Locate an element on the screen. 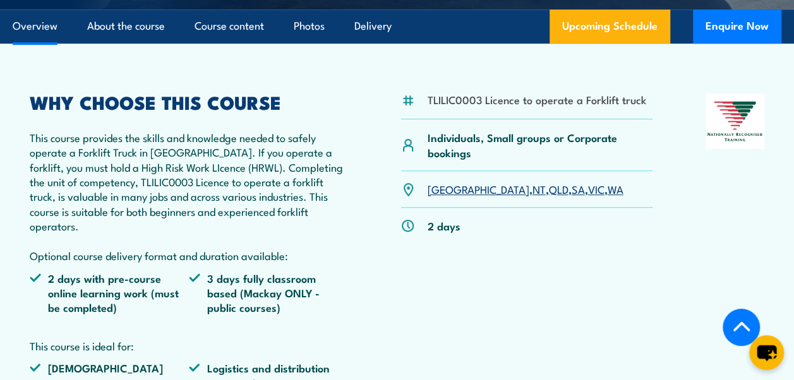 This screenshot has height=380, width=794. a: WA is located at coordinates (614, 189).